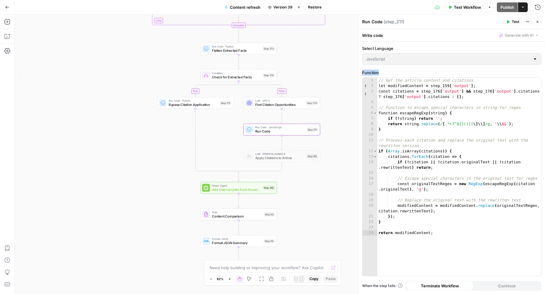 This screenshot has width=545, height=294. I want to click on div: Step 176, so click(312, 103).